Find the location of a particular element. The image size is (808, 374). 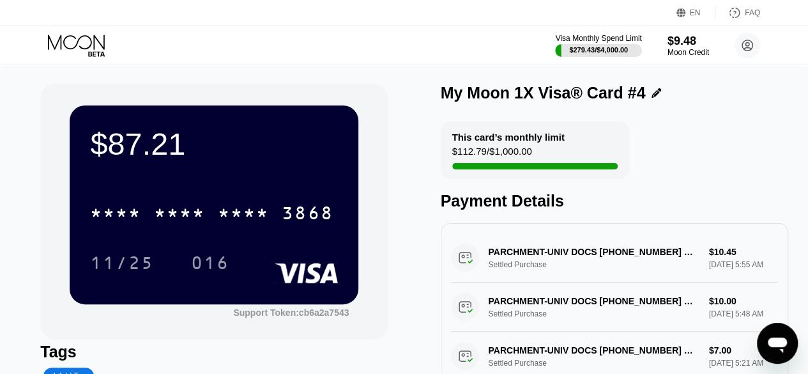

div: $87.21 is located at coordinates (214, 144).